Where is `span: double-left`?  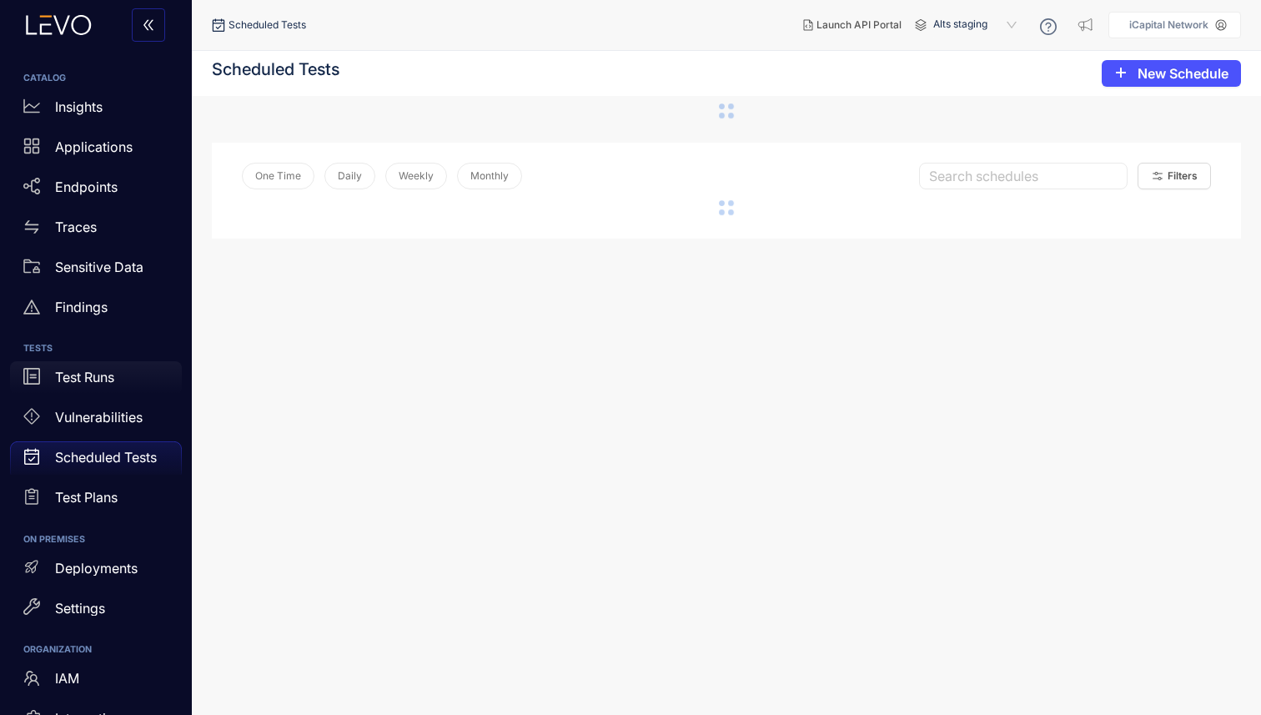
span: double-left is located at coordinates (148, 26).